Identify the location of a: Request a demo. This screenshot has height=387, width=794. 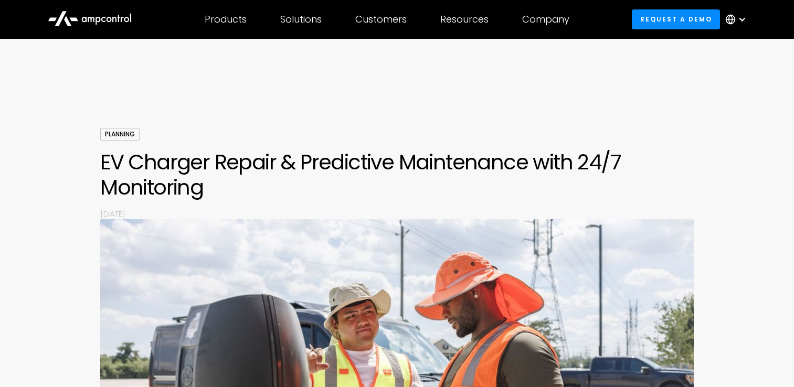
(676, 19).